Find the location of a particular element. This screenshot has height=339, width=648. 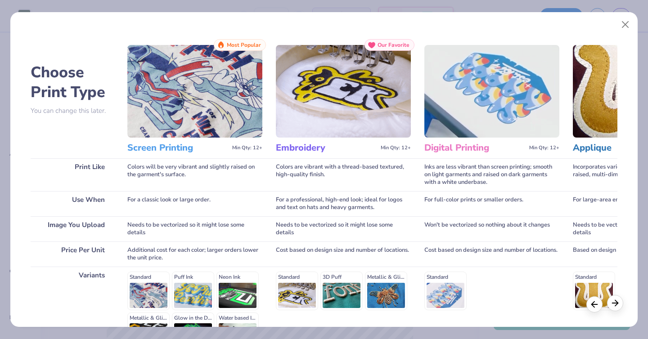

div: Price Per Unit is located at coordinates (72, 254).